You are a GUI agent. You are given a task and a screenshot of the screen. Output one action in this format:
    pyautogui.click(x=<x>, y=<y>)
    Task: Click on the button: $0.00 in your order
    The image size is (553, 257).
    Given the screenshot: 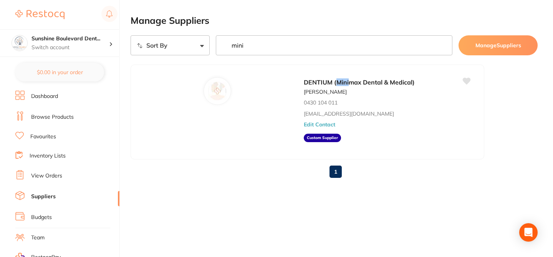 What is the action you would take?
    pyautogui.click(x=60, y=72)
    